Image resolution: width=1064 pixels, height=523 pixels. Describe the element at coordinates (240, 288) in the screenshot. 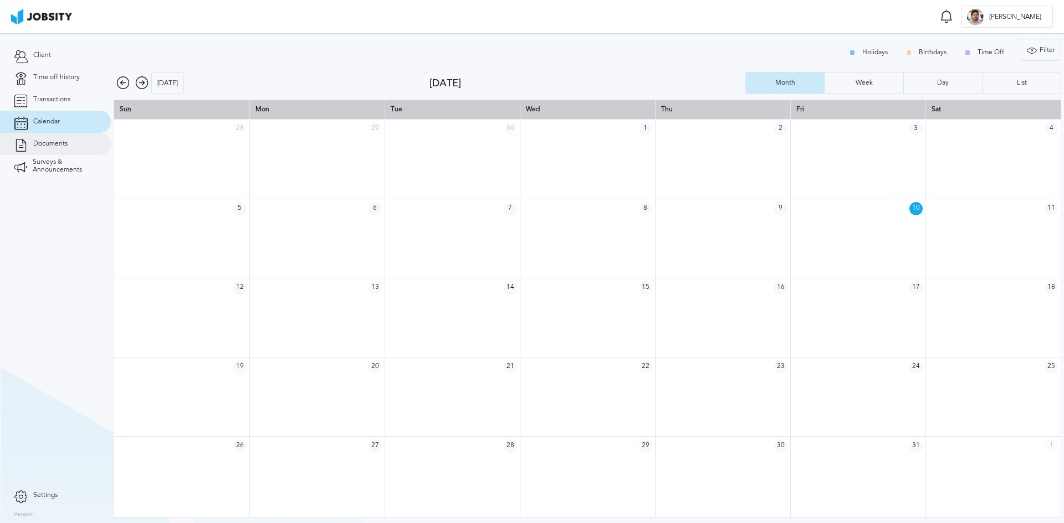

I see `span: 12` at that location.